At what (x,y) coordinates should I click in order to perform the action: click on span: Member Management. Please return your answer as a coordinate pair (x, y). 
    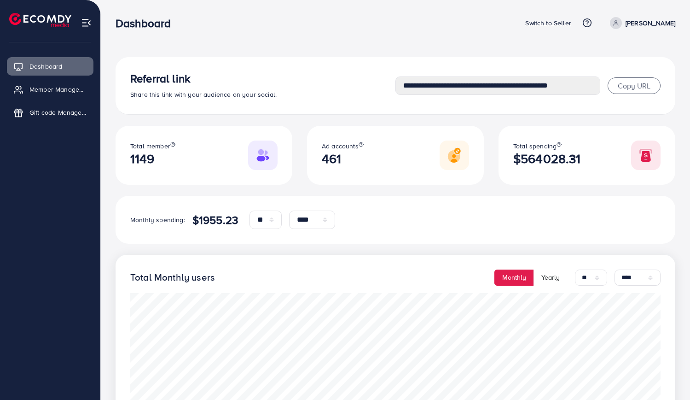
    Looking at the image, I should click on (58, 89).